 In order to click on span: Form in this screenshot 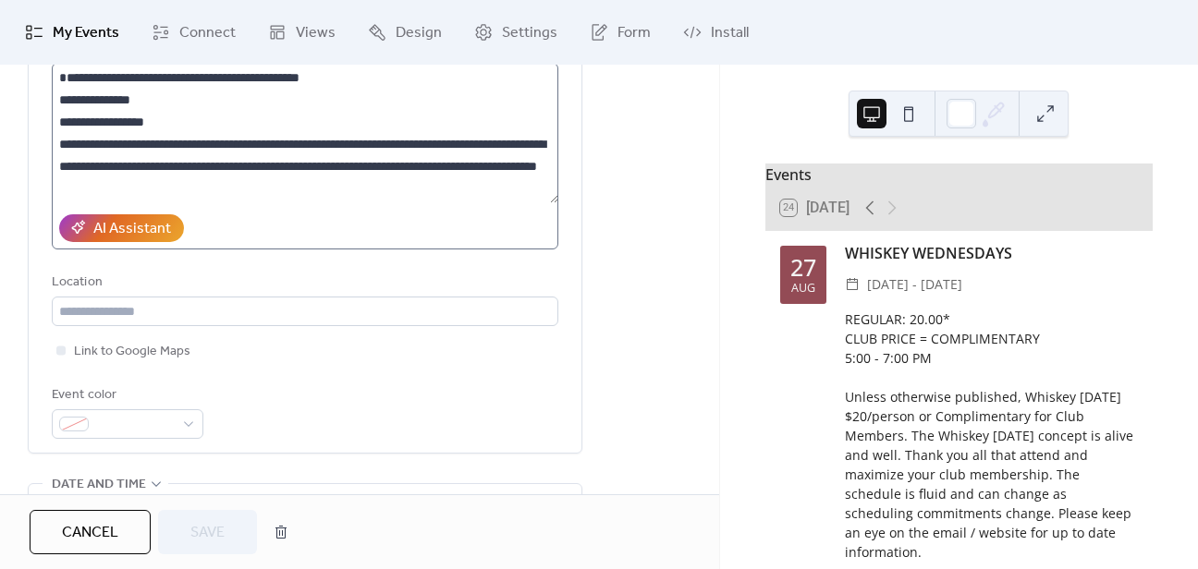, I will do `click(634, 33)`.